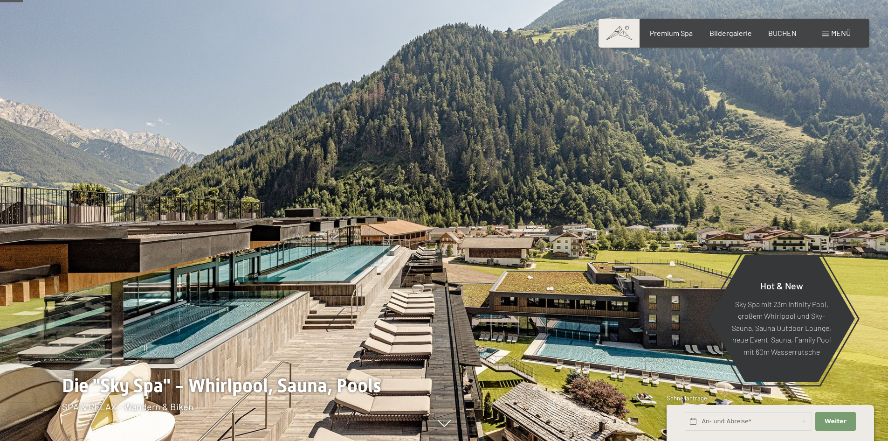 The height and width of the screenshot is (441, 888). What do you see at coordinates (782, 33) in the screenshot?
I see `span: BUCHEN` at bounding box center [782, 33].